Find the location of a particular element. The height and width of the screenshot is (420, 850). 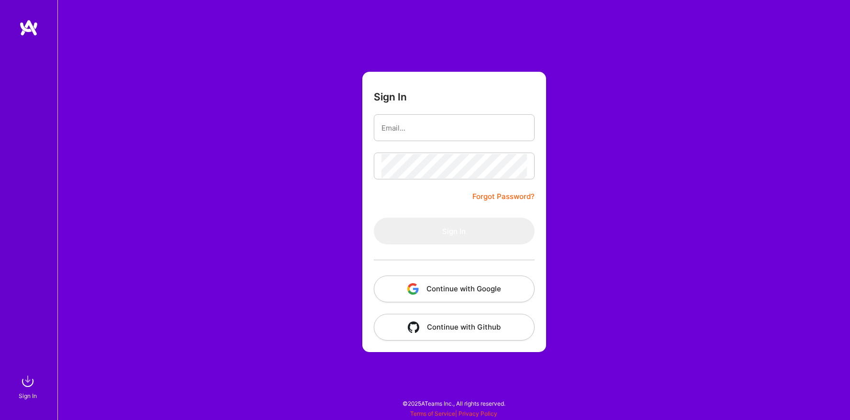

input: Email... is located at coordinates (454, 128).